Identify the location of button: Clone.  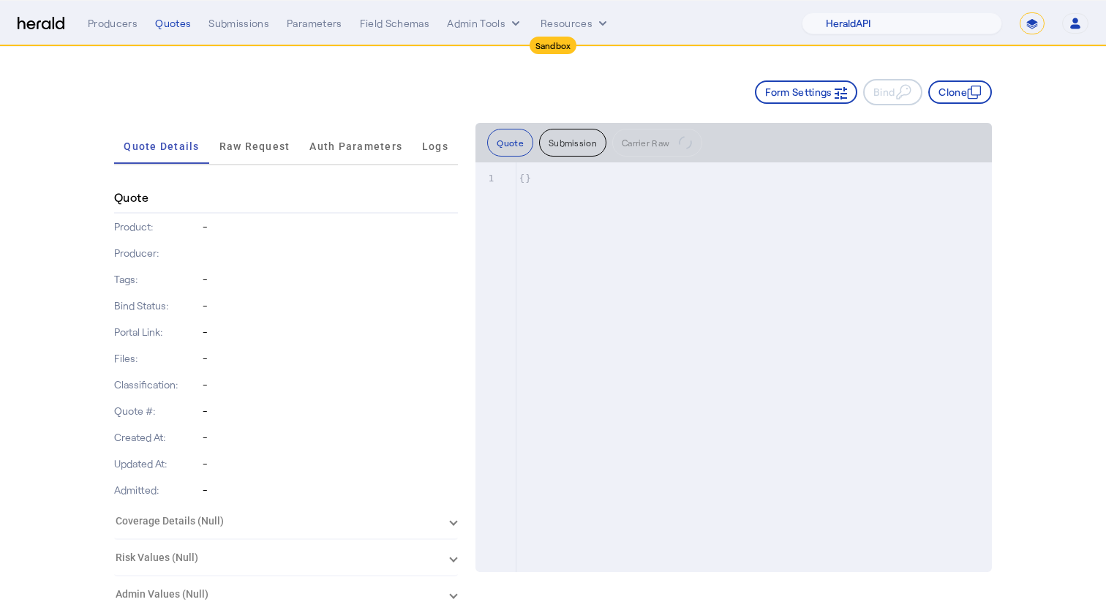
(960, 92).